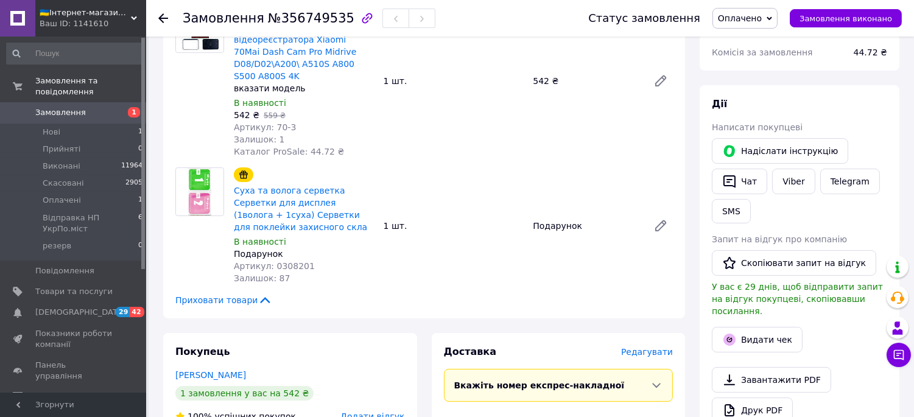 This screenshot has width=914, height=417. I want to click on a: Viber, so click(793, 181).